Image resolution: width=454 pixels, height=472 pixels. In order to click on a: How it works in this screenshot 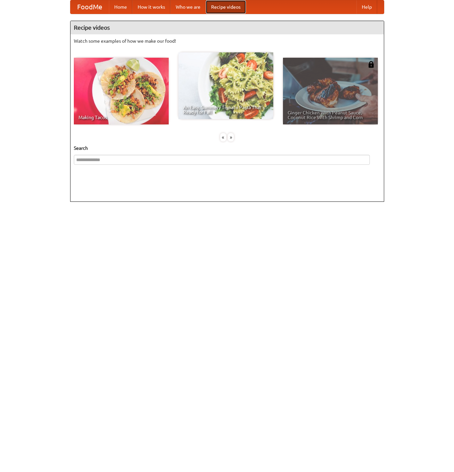, I will do `click(151, 7)`.